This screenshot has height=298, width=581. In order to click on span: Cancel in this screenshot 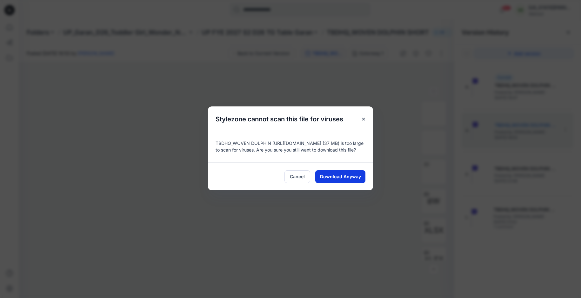, I will do `click(297, 176)`.